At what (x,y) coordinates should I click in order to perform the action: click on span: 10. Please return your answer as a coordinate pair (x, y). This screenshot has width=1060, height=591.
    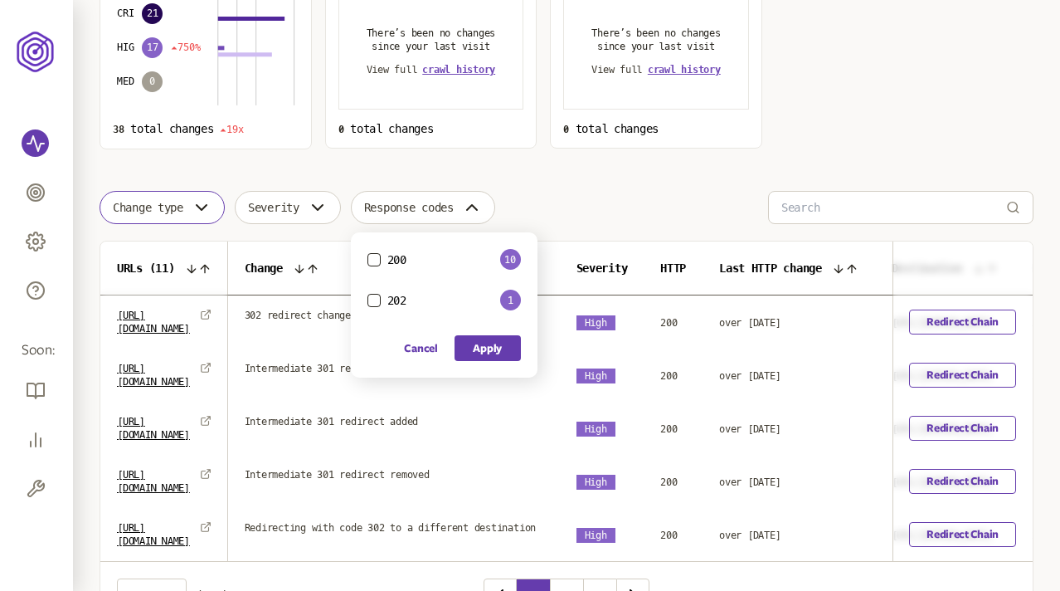
    Looking at the image, I should click on (510, 259).